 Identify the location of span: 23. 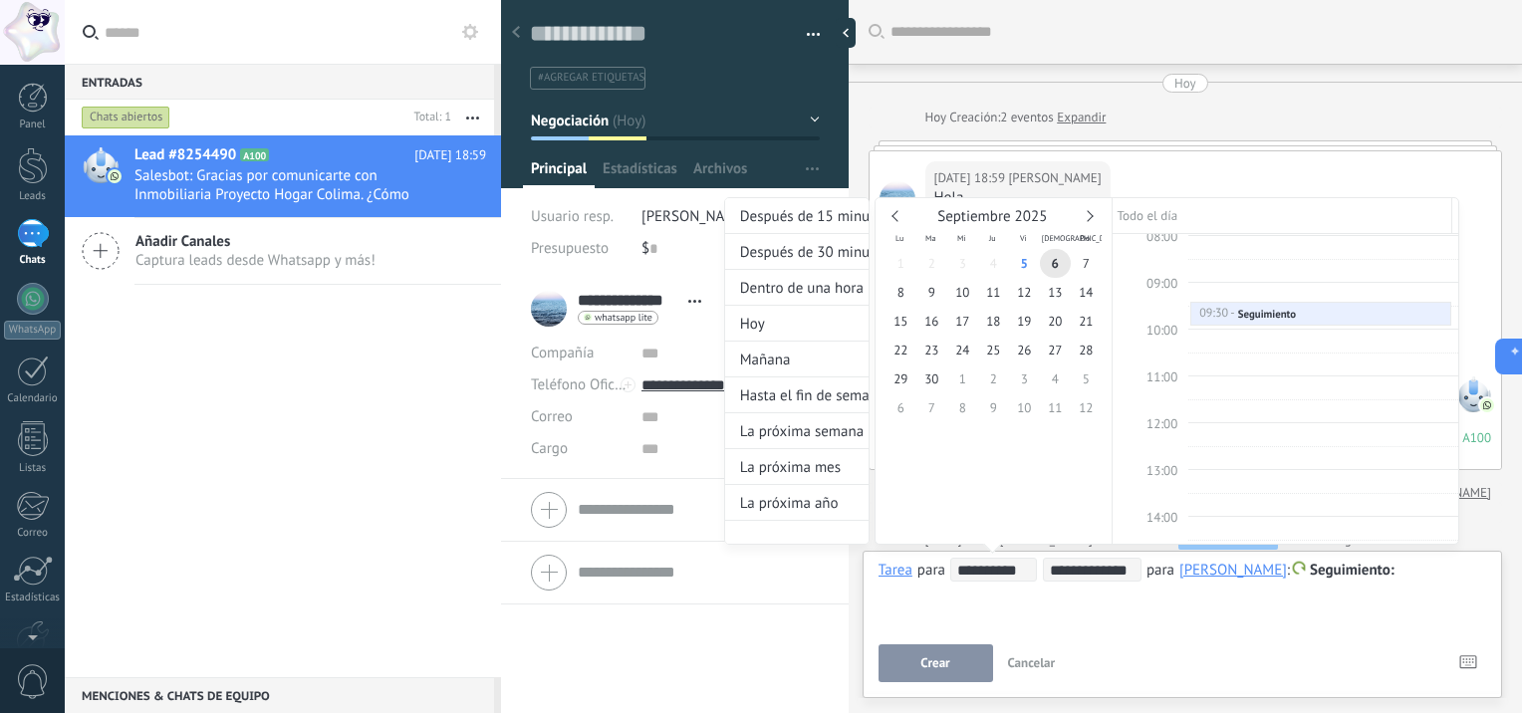
(931, 350).